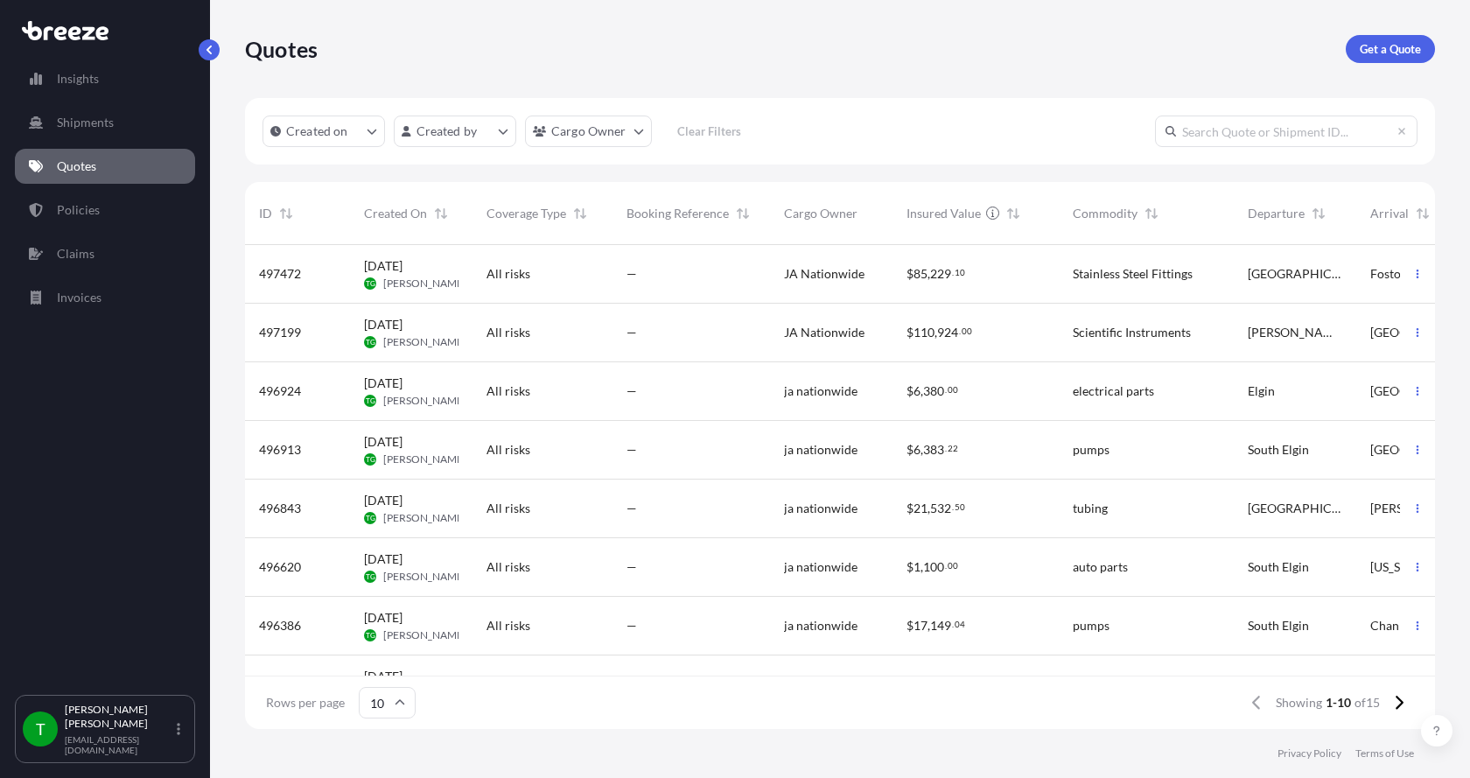  I want to click on span: 1-10, so click(1338, 703).